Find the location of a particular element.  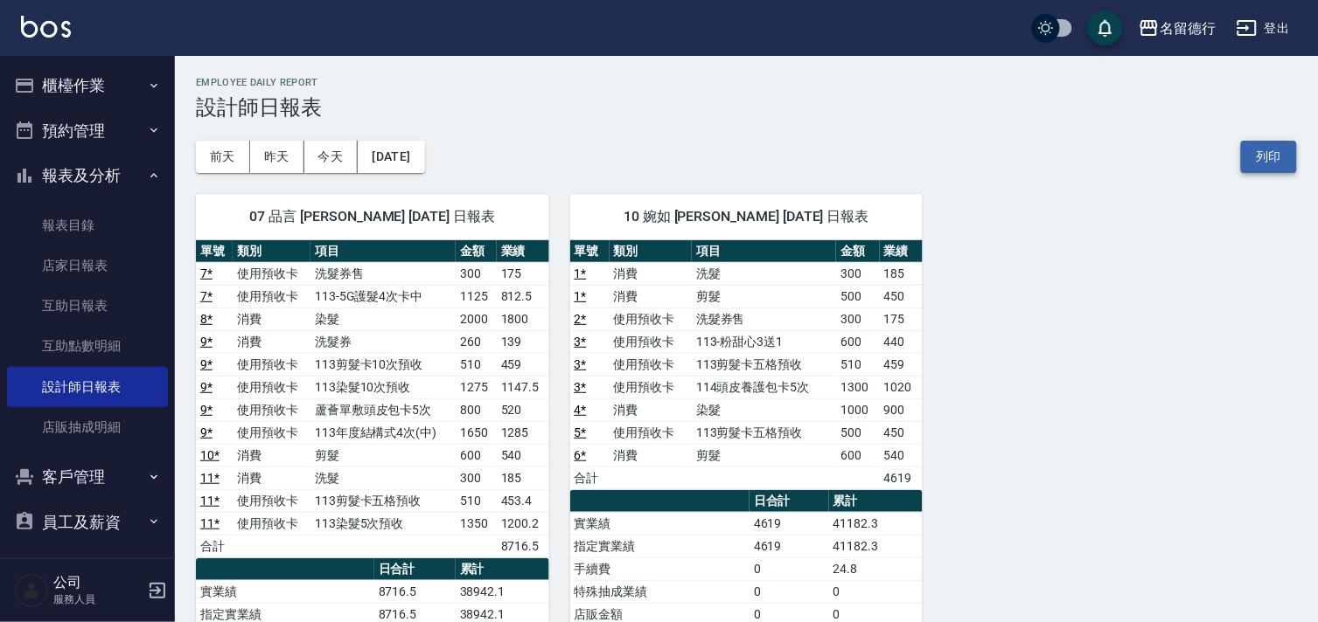

td: 450 is located at coordinates (901, 433).